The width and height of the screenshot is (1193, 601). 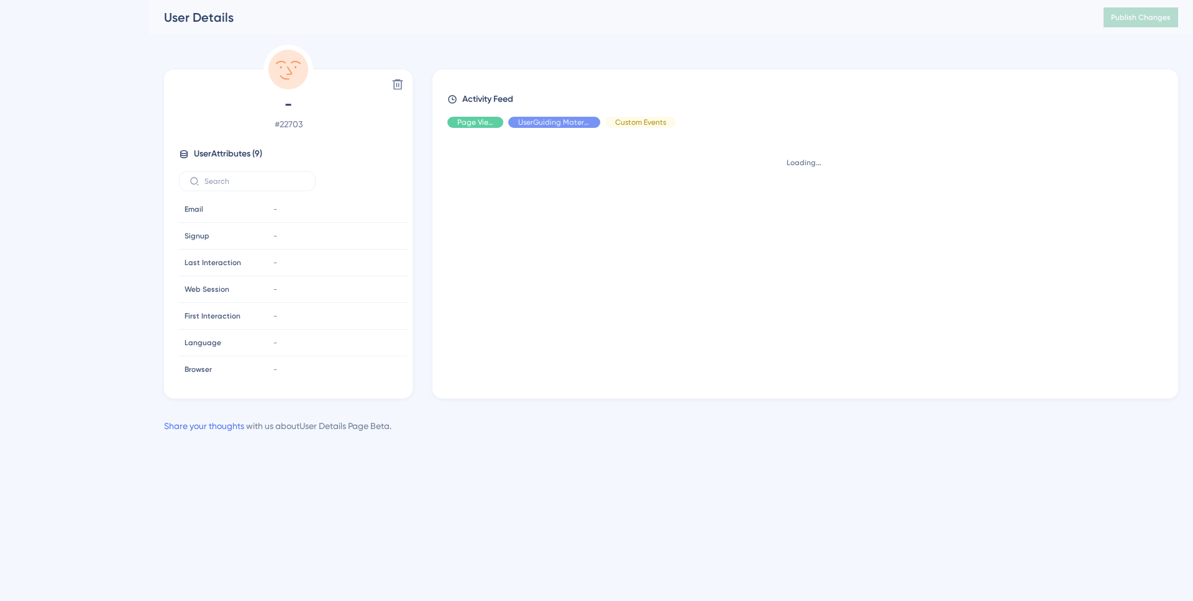 What do you see at coordinates (207, 290) in the screenshot?
I see `span: Web Session` at bounding box center [207, 290].